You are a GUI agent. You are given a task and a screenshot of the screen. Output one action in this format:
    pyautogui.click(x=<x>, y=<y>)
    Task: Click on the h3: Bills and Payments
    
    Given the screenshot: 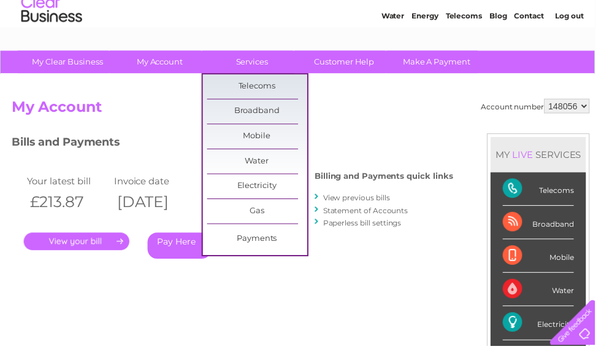 What is the action you would take?
    pyautogui.click(x=234, y=145)
    